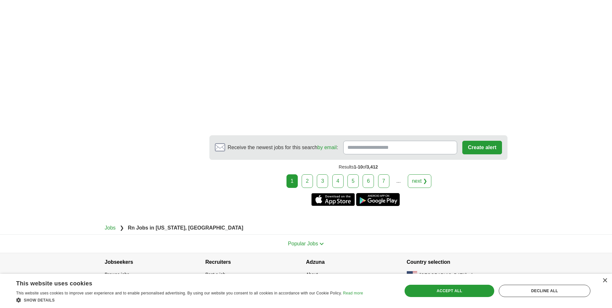 The height and width of the screenshot is (308, 612). Describe the element at coordinates (358, 167) in the screenshot. I see `div: Results of` at that location.